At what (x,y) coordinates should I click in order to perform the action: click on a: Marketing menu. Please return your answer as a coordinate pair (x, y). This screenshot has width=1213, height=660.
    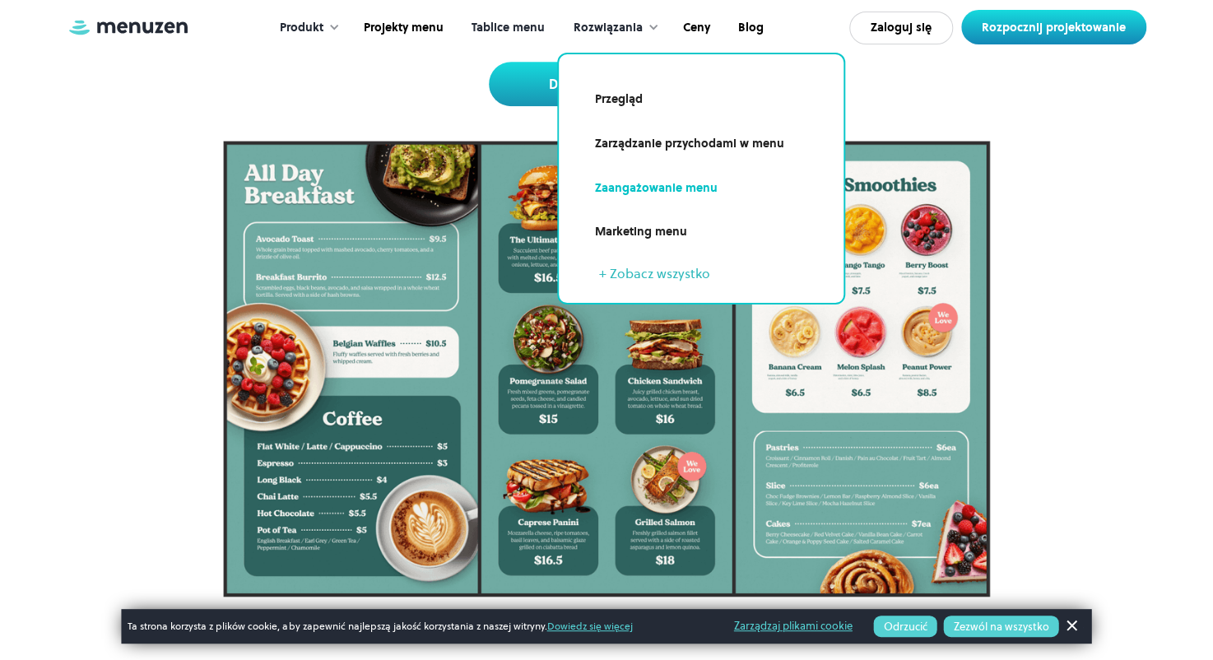
    Looking at the image, I should click on (701, 232).